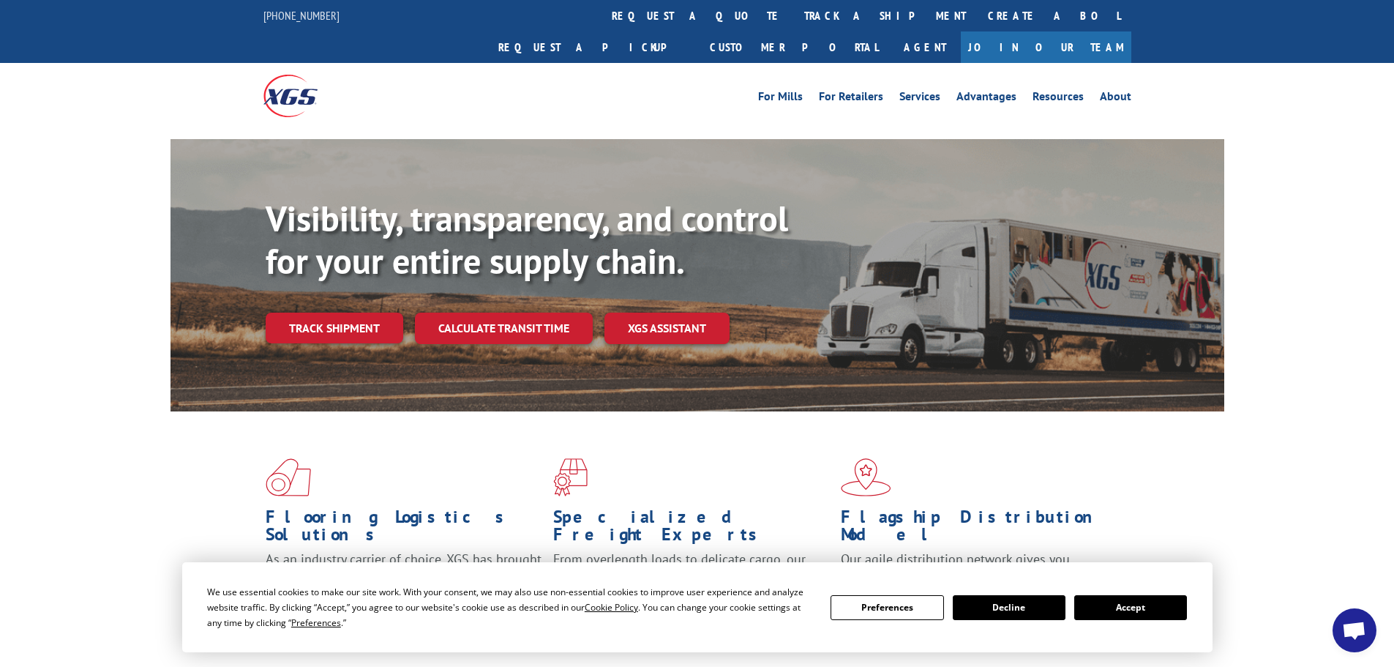 The image size is (1394, 667). What do you see at coordinates (1115, 99) in the screenshot?
I see `a: About` at bounding box center [1115, 99].